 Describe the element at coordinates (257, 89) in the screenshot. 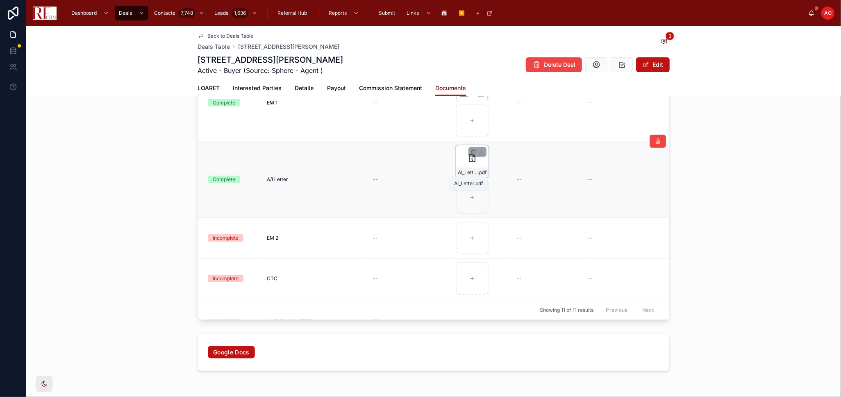

I see `a: Interested Parties` at that location.